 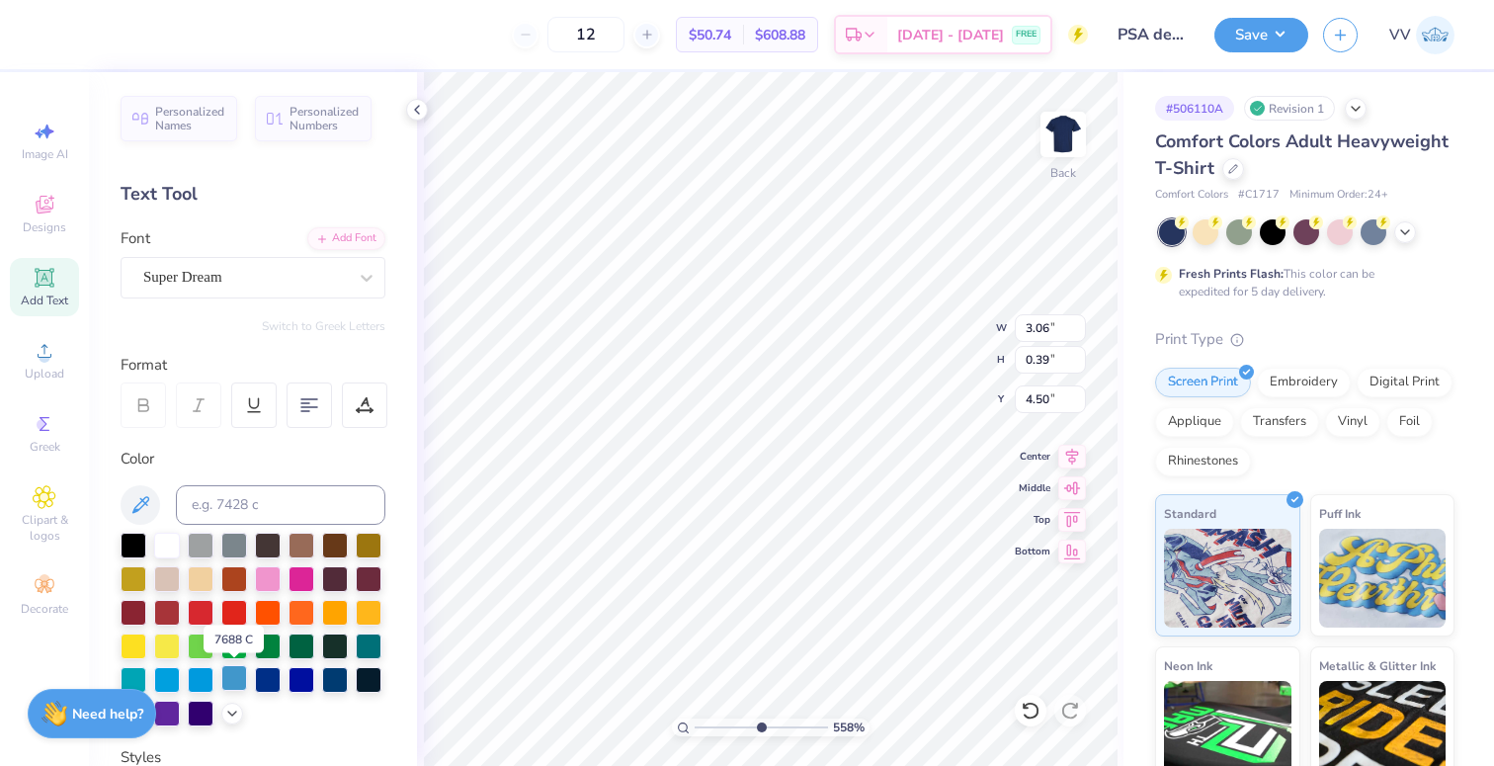 I want to click on span: Clipart & logos, so click(x=44, y=528).